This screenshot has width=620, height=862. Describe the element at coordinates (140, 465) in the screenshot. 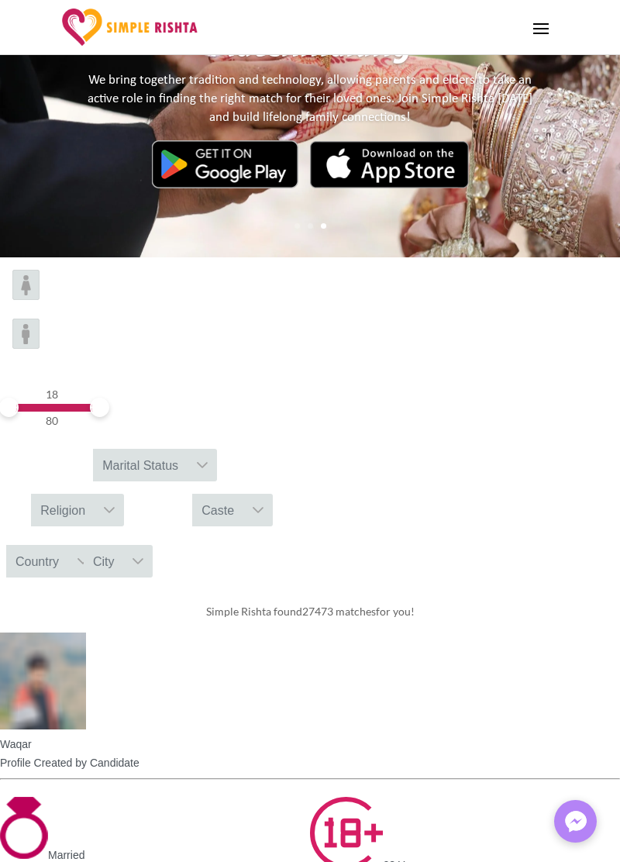

I see `div: Marital Status` at that location.